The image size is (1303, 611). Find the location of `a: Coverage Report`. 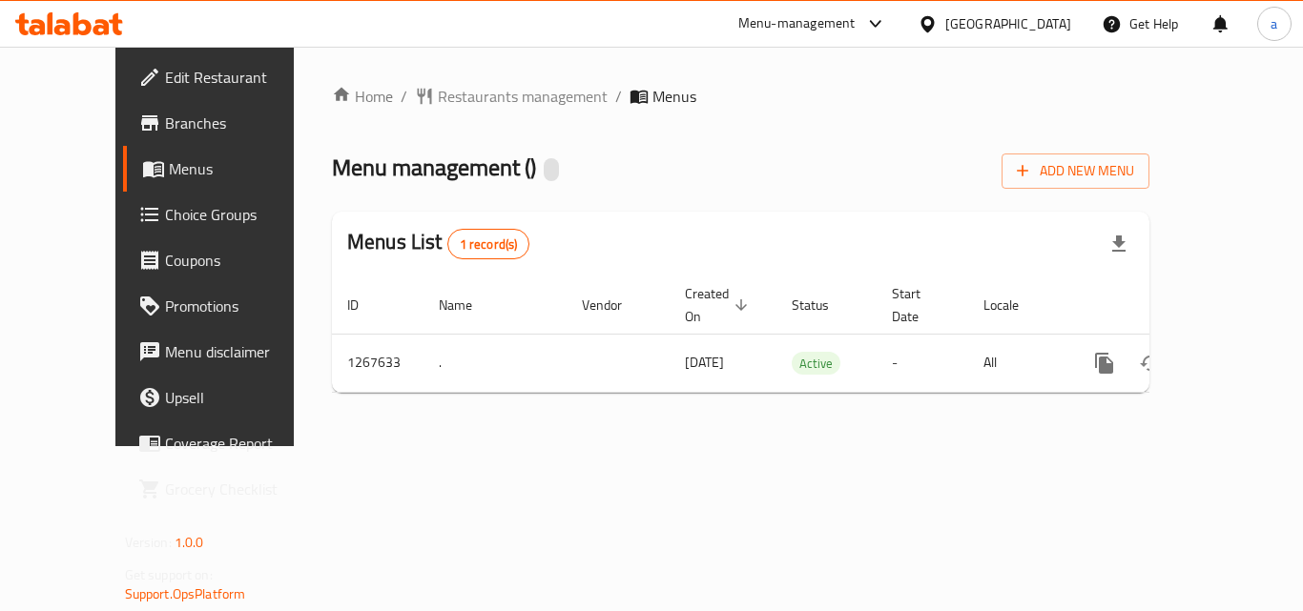

a: Coverage Report is located at coordinates (228, 444).